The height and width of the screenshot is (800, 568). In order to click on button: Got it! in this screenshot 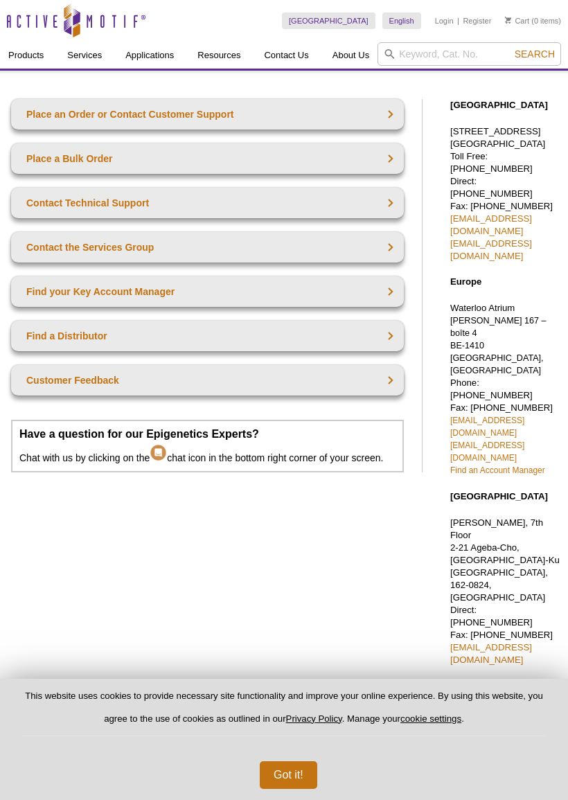, I will do `click(288, 775)`.